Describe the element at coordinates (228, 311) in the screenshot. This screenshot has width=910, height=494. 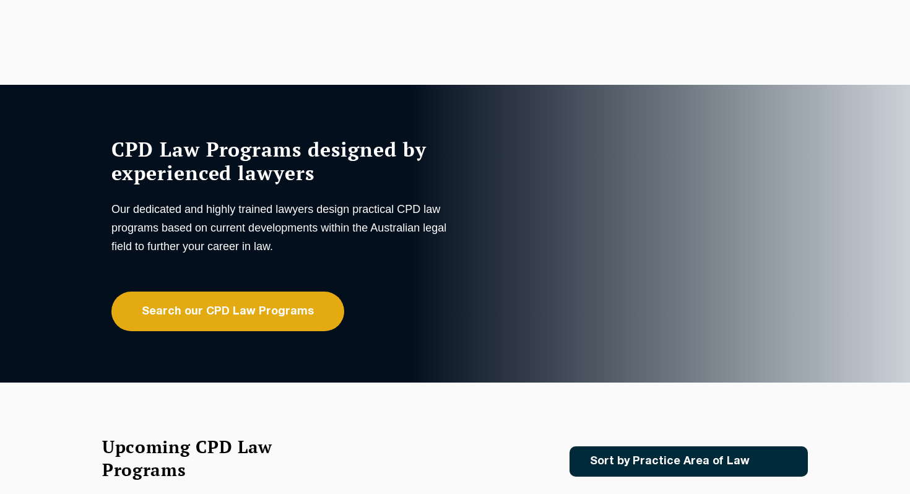
I see `a: Search our CPD Law Programs` at that location.